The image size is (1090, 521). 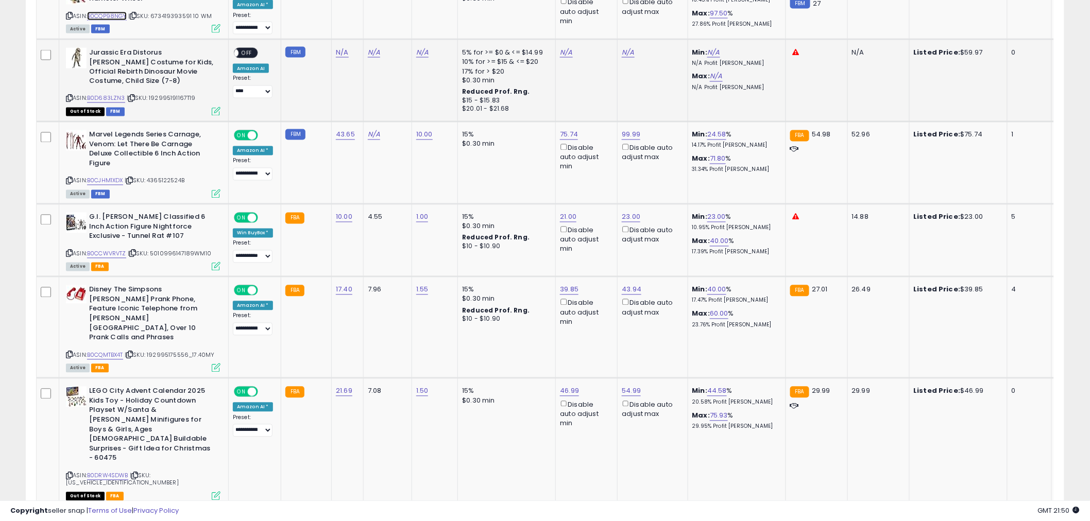 I want to click on a: 40.00, so click(x=719, y=242).